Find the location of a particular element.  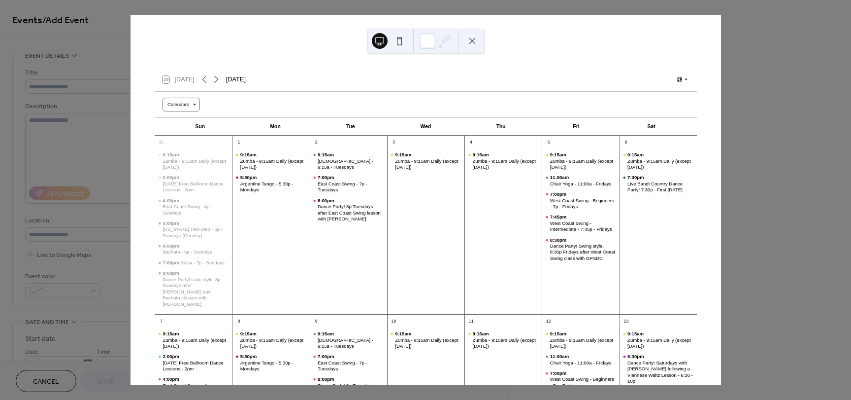

div: Tue is located at coordinates (350, 127).